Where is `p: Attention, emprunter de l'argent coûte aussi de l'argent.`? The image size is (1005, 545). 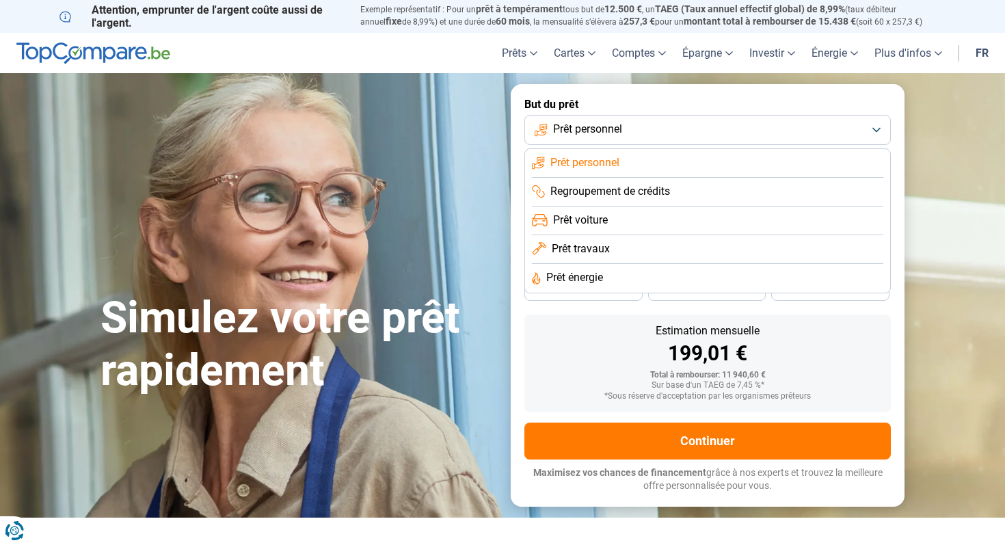
p: Attention, emprunter de l'argent coûte aussi de l'argent. is located at coordinates (202, 16).